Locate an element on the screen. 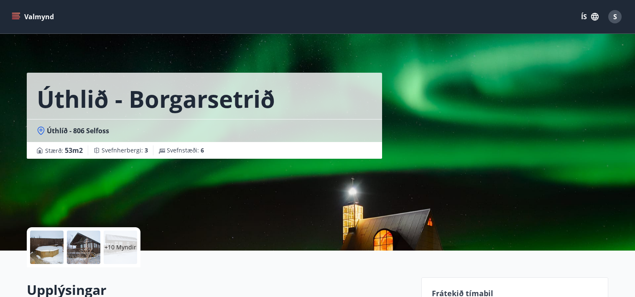 The height and width of the screenshot is (297, 635). button: ÍS is located at coordinates (590, 17).